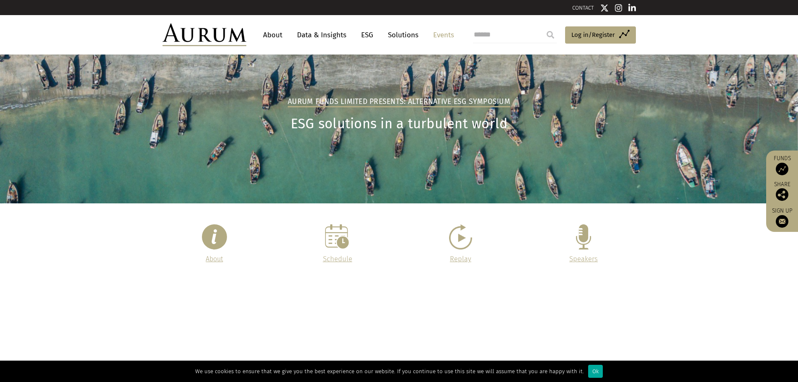 The width and height of the screenshot is (798, 382). What do you see at coordinates (403, 35) in the screenshot?
I see `a: Solutions` at bounding box center [403, 35].